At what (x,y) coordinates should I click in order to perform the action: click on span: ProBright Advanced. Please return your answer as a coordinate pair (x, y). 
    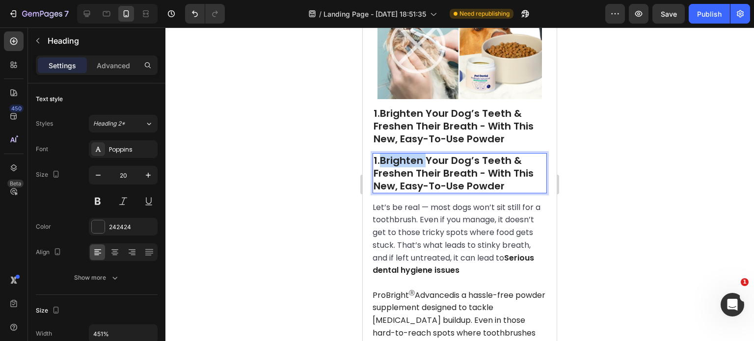
    Looking at the image, I should click on (51, 268).